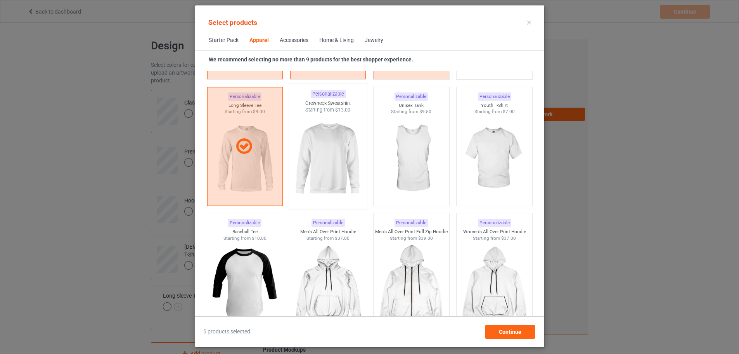 The image size is (739, 354). Describe the element at coordinates (508, 111) in the screenshot. I see `span: $7.00` at that location.